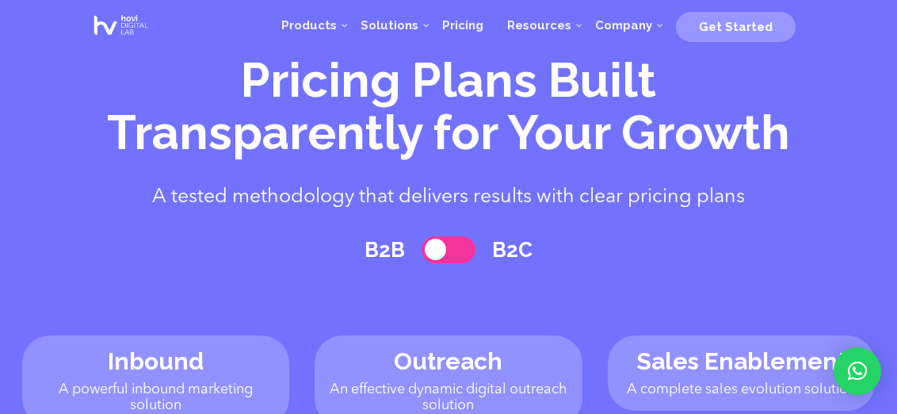 Image resolution: width=897 pixels, height=414 pixels. I want to click on a: Resources, so click(539, 25).